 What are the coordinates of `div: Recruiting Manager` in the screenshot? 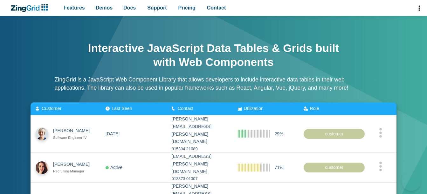 It's located at (74, 172).